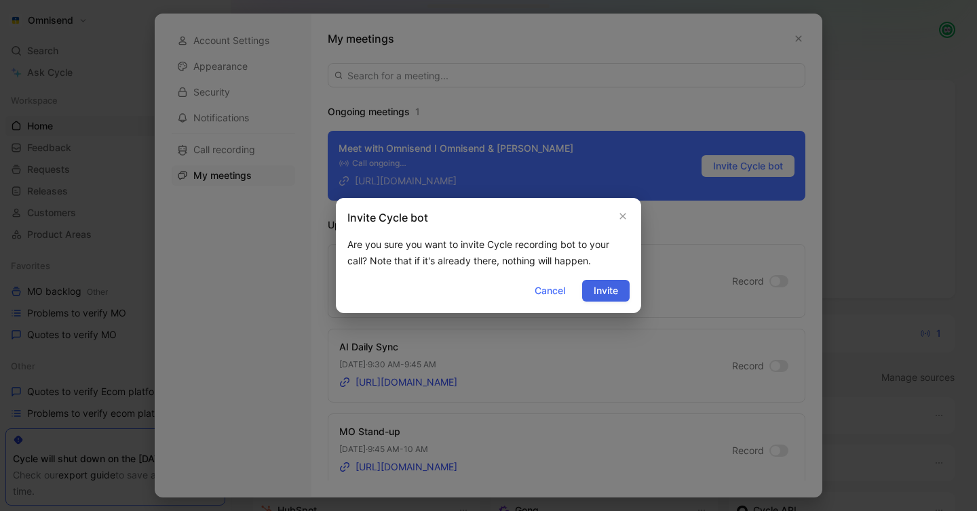 This screenshot has width=977, height=511. Describe the element at coordinates (606, 291) in the screenshot. I see `span: Invite` at that location.